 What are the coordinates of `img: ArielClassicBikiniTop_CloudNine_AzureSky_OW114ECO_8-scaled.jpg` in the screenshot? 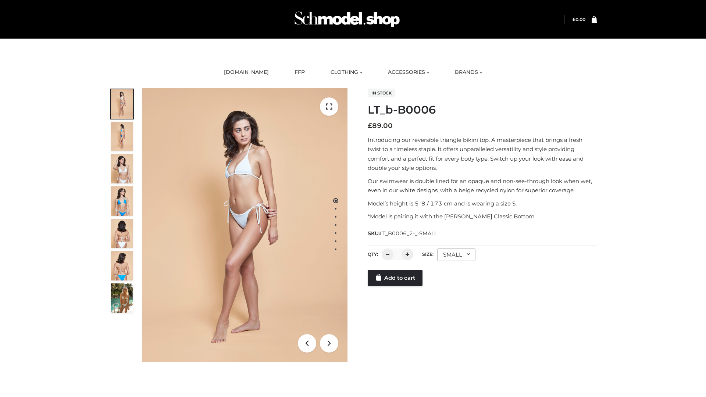 It's located at (122, 266).